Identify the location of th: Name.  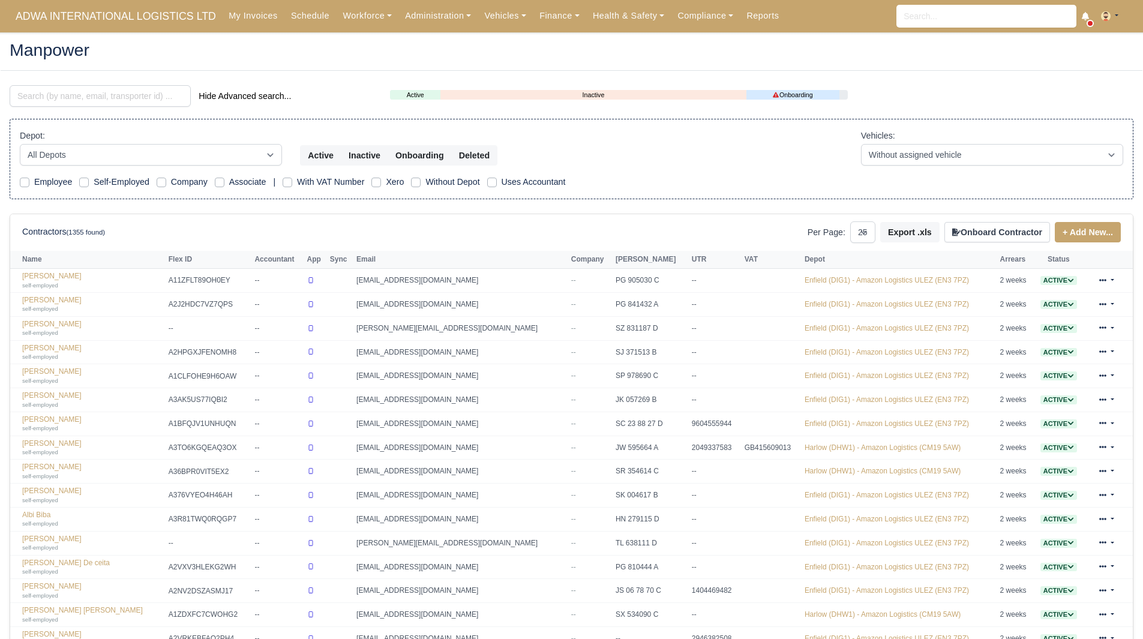
(88, 260).